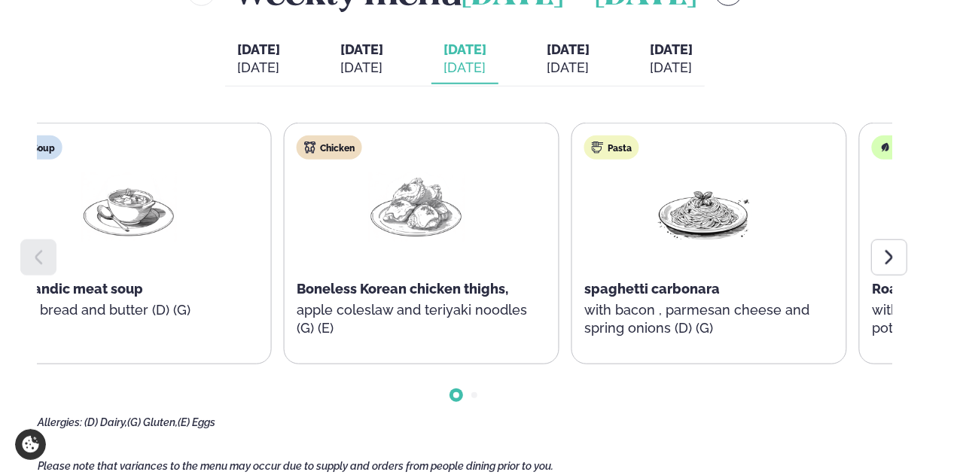 This screenshot has width=960, height=475. I want to click on span: Go to slide 1, so click(456, 395).